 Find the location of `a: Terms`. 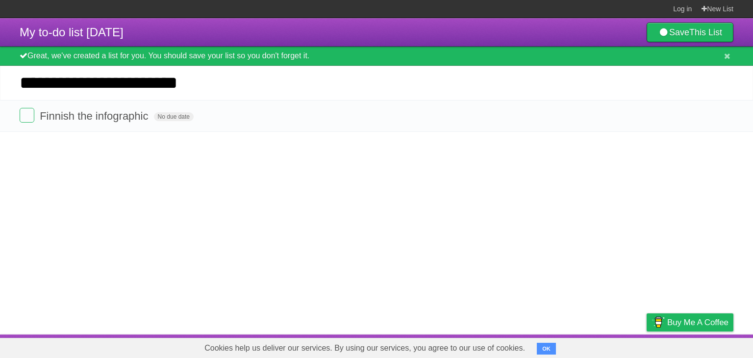

a: Terms is located at coordinates (612, 346).